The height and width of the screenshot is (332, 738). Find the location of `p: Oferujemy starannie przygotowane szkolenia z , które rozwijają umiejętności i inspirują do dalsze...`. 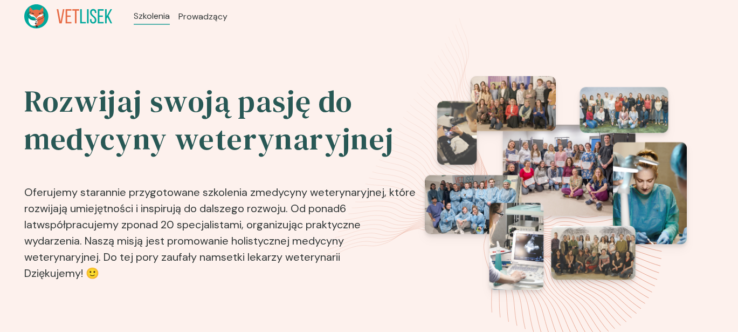

p: Oferujemy starannie przygotowane szkolenia z , które rozwijają umiejętności i inspirują do dalsze... is located at coordinates (221, 226).